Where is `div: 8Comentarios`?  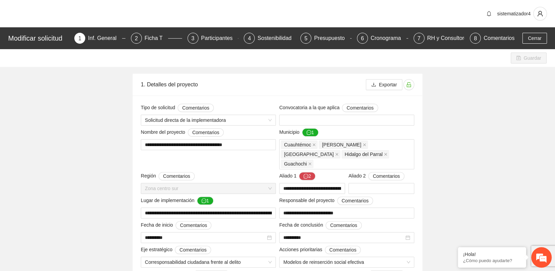
div: 8Comentarios is located at coordinates (492, 38).